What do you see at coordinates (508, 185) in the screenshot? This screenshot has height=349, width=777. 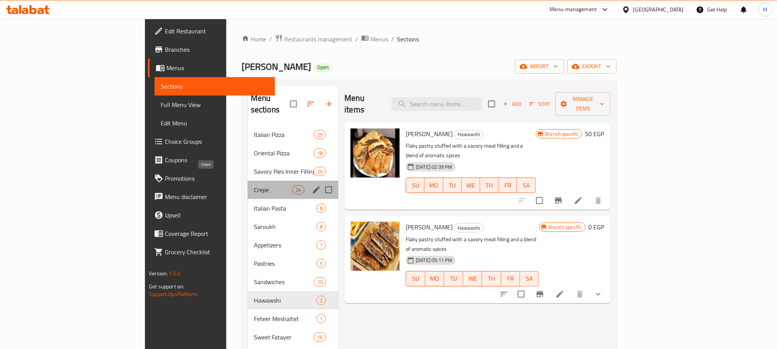 I see `button: FR` at bounding box center [508, 185].